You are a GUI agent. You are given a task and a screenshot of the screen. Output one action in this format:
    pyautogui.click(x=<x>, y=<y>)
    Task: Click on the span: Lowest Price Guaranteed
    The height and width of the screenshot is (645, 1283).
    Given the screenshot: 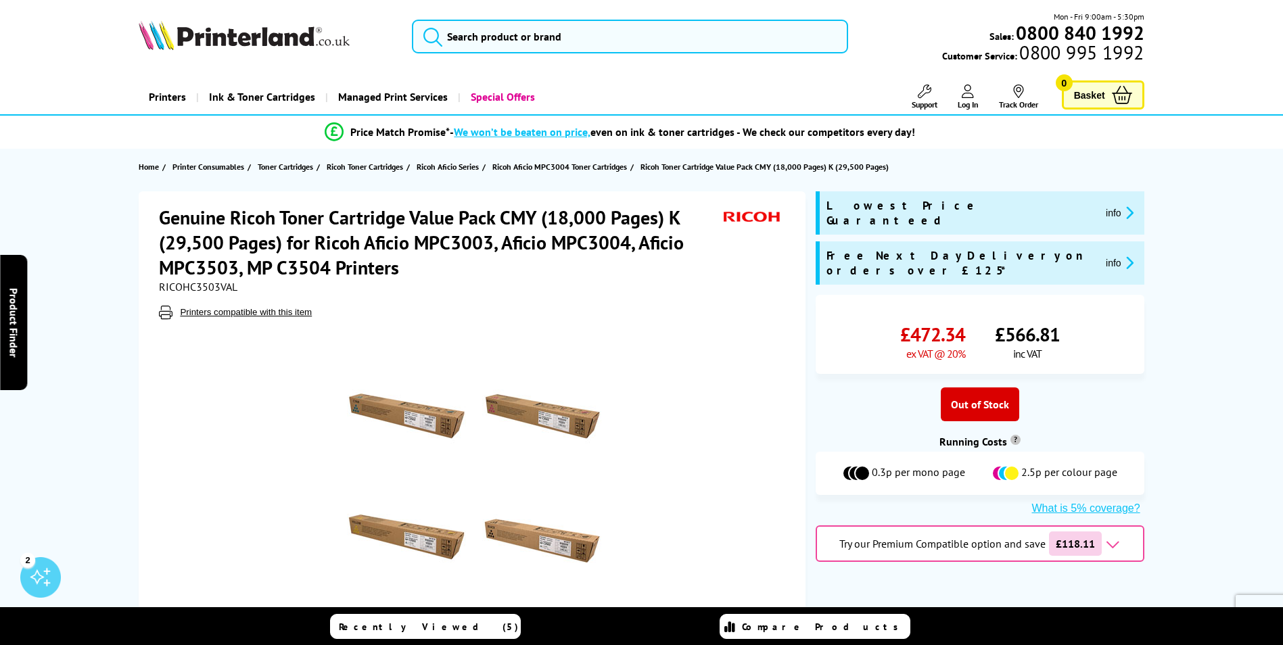 What is the action you would take?
    pyautogui.click(x=960, y=213)
    